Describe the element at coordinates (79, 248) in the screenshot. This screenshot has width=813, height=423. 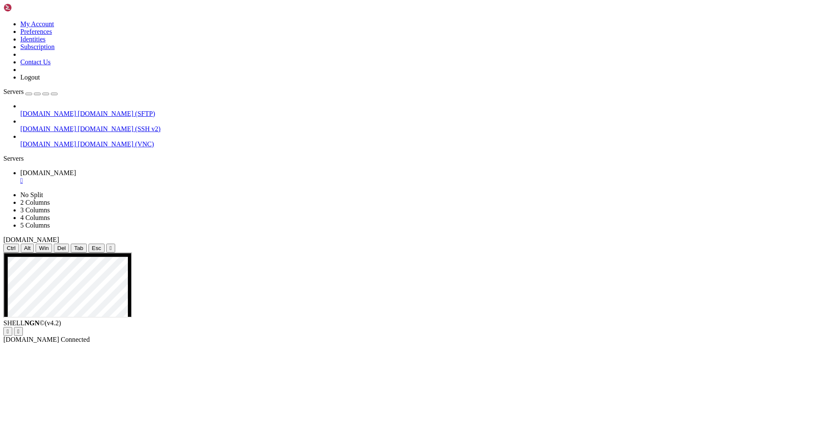
I see `span: Tab` at that location.